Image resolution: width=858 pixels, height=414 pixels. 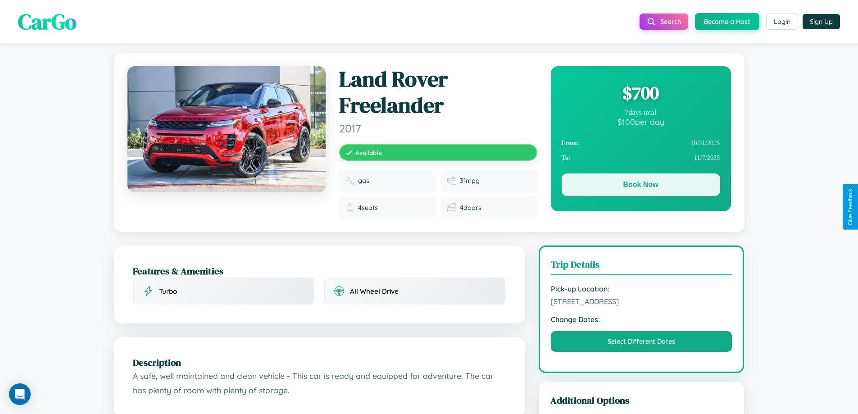 I want to click on div: Open Intercom Messenger, so click(x=20, y=394).